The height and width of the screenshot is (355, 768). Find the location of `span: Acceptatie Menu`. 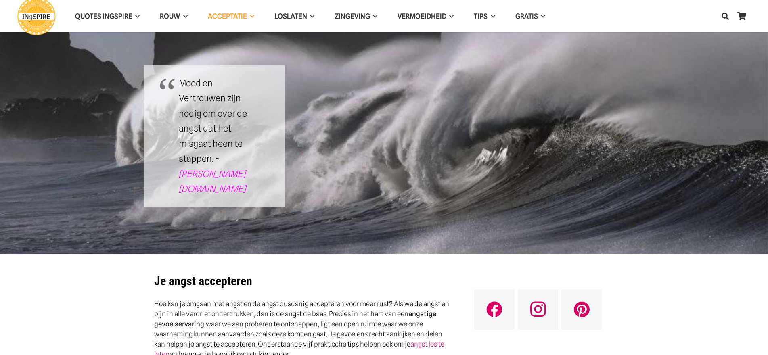

span: Acceptatie Menu is located at coordinates (251, 16).